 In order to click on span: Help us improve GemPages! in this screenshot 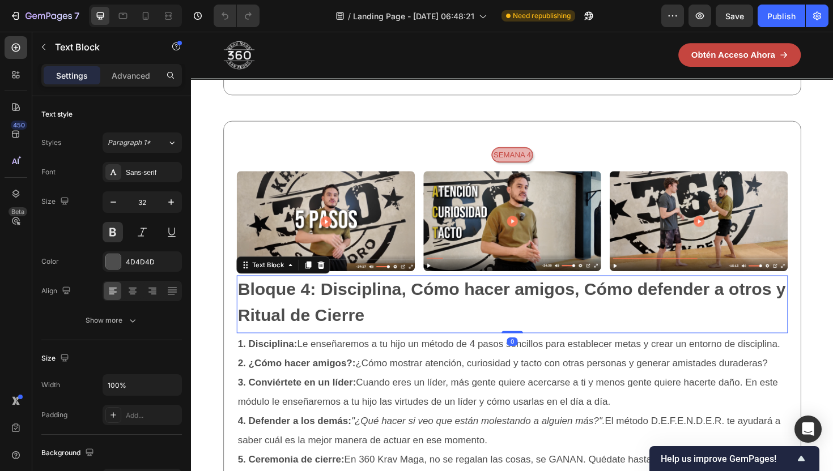, I will do `click(728, 459)`.